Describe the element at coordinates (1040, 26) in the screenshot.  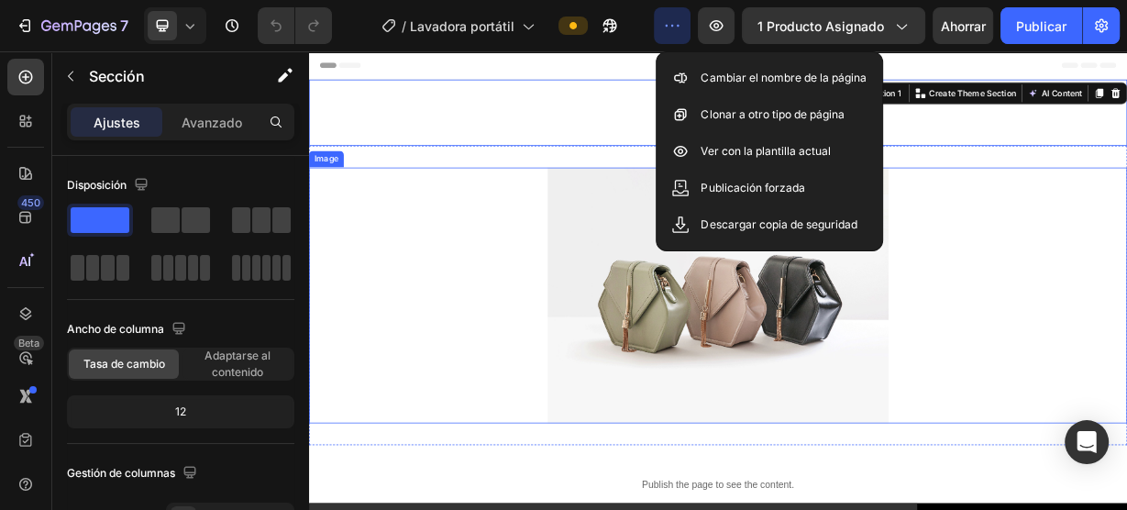
I see `button: Publicar` at that location.